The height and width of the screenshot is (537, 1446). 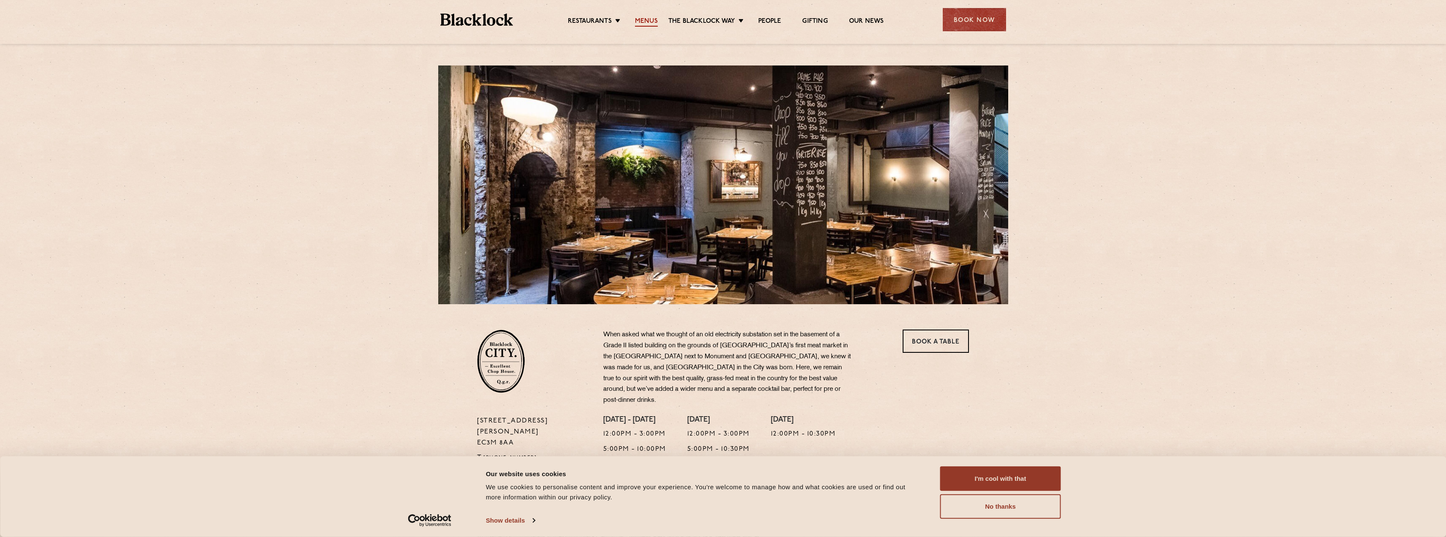 What do you see at coordinates (1000, 506) in the screenshot?
I see `button: No thanks` at bounding box center [1000, 506].